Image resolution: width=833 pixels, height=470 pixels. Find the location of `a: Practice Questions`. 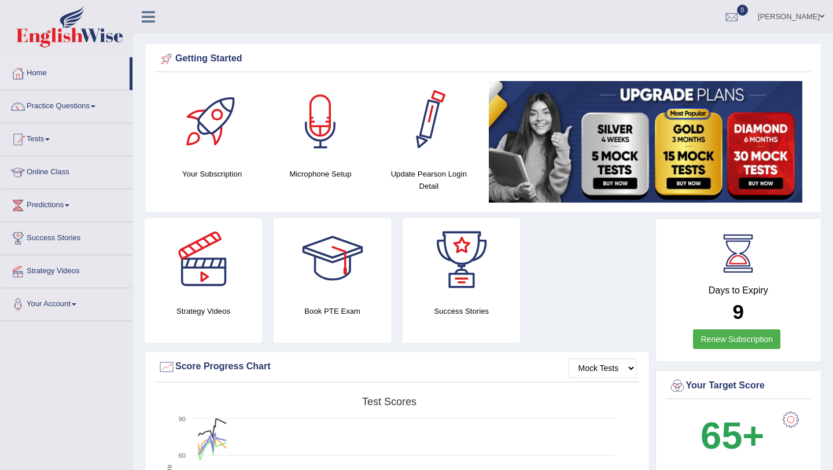

a: Practice Questions is located at coordinates (67, 105).